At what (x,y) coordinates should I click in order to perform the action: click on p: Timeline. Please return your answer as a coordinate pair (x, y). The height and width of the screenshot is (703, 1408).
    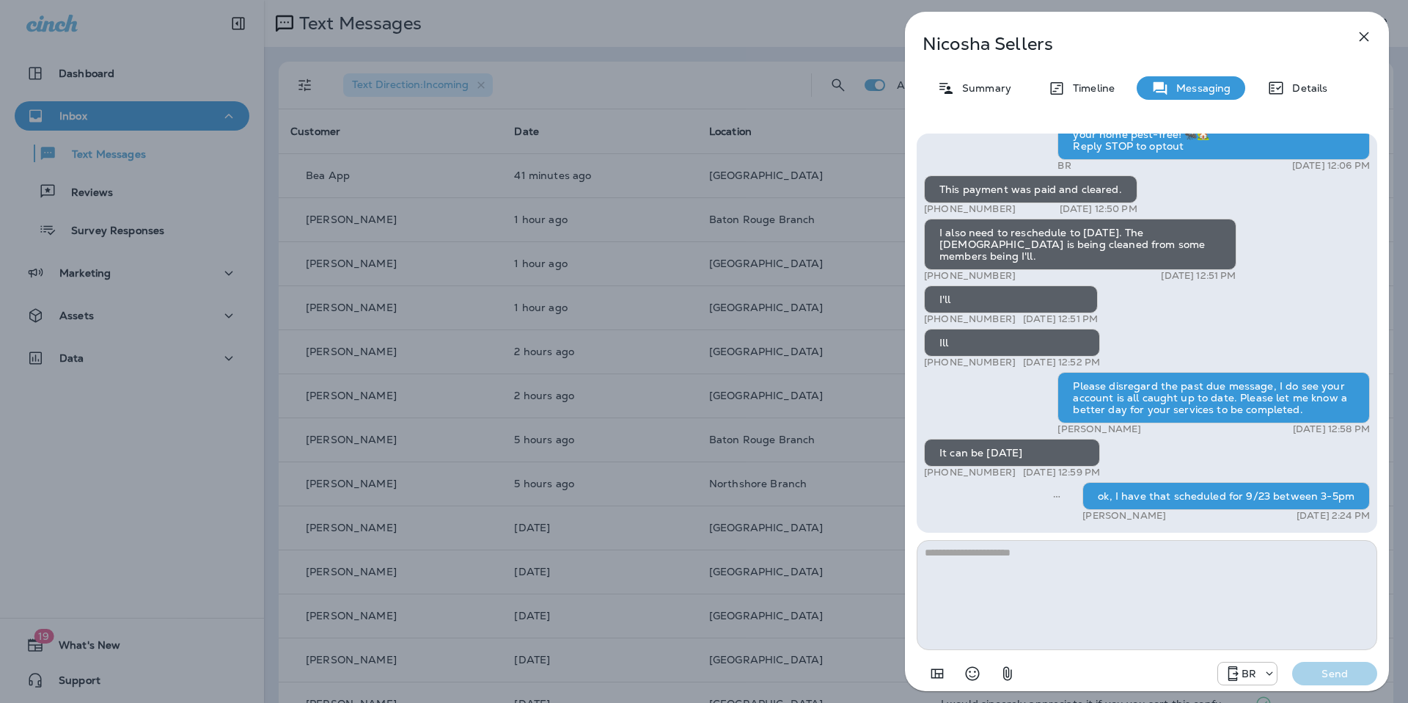
    Looking at the image, I should click on (1090, 88).